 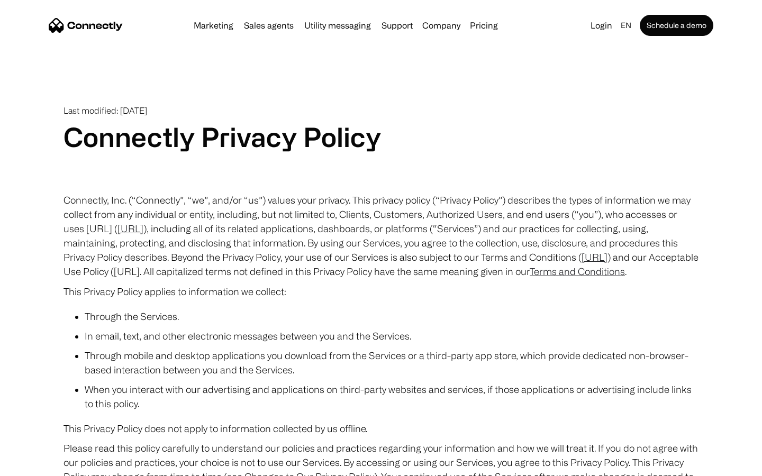 What do you see at coordinates (42, 465) in the screenshot?
I see `ul: Language list` at bounding box center [42, 465].